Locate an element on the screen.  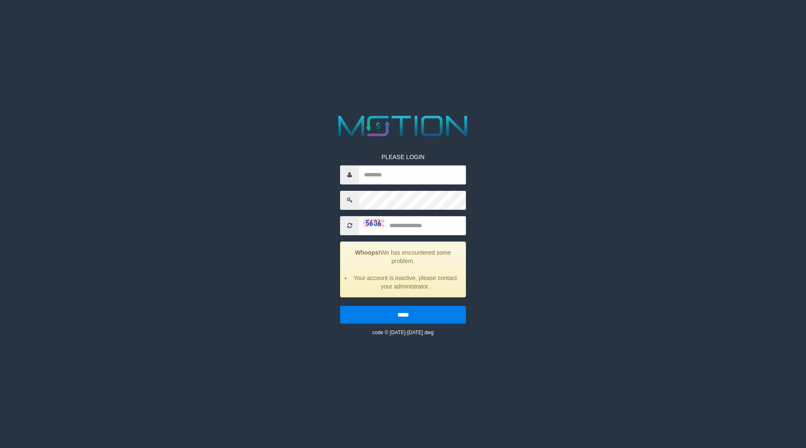
img: MOTION_logo.png is located at coordinates (403, 126).